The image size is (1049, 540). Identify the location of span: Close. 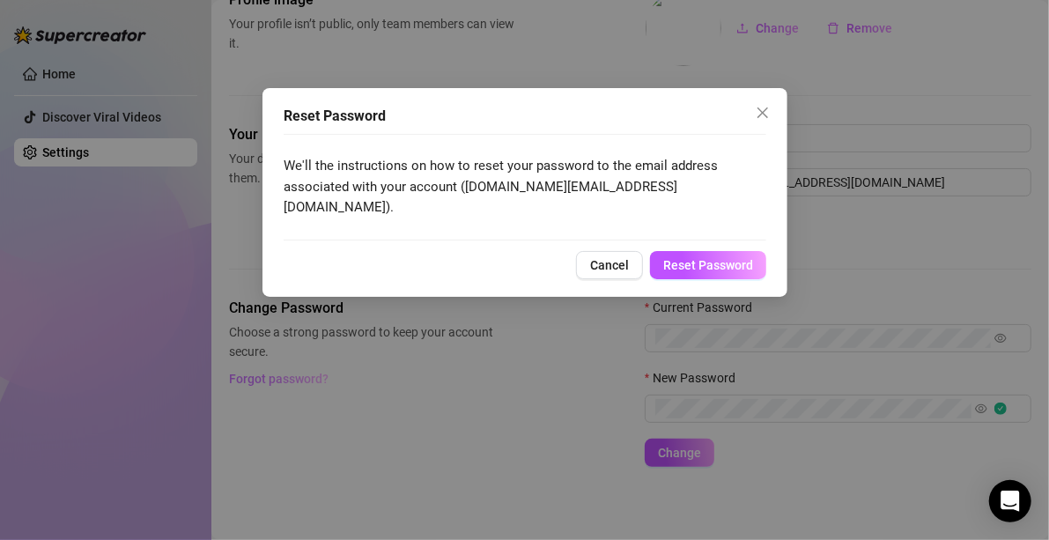
(763, 113).